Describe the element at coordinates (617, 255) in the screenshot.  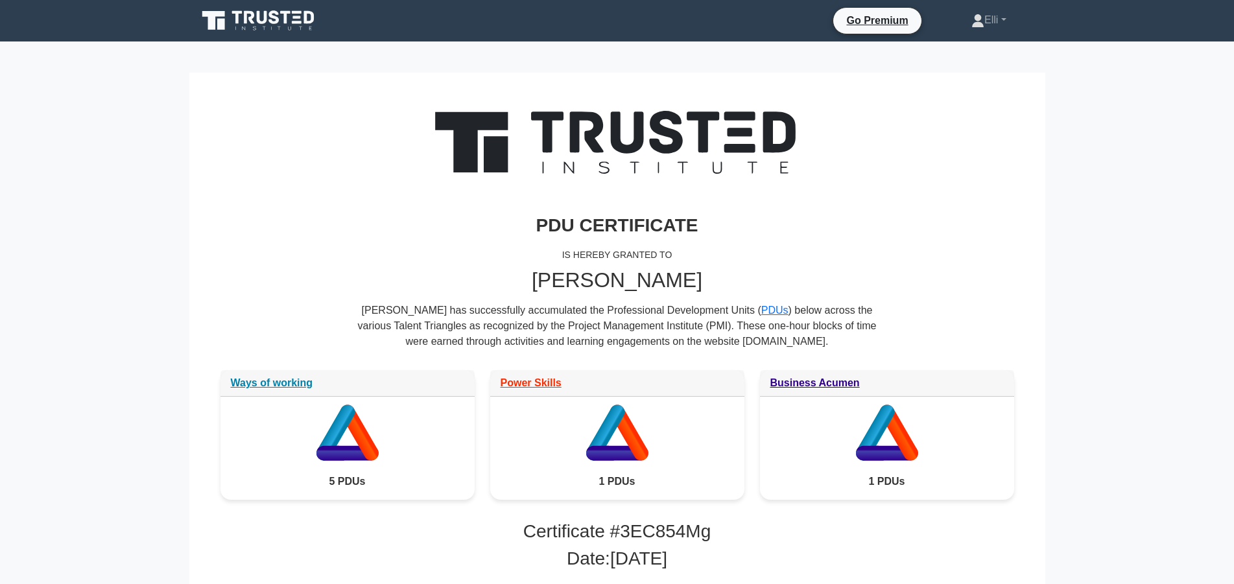
I see `div: IS HEREBY GRANTED TO` at that location.